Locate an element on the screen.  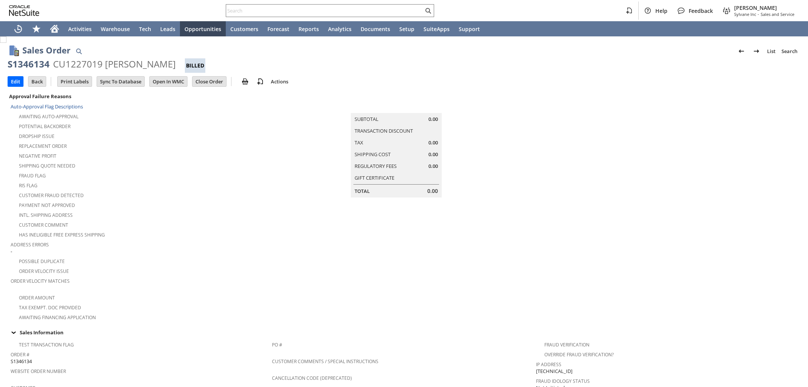
span: Help is located at coordinates (662, 11).